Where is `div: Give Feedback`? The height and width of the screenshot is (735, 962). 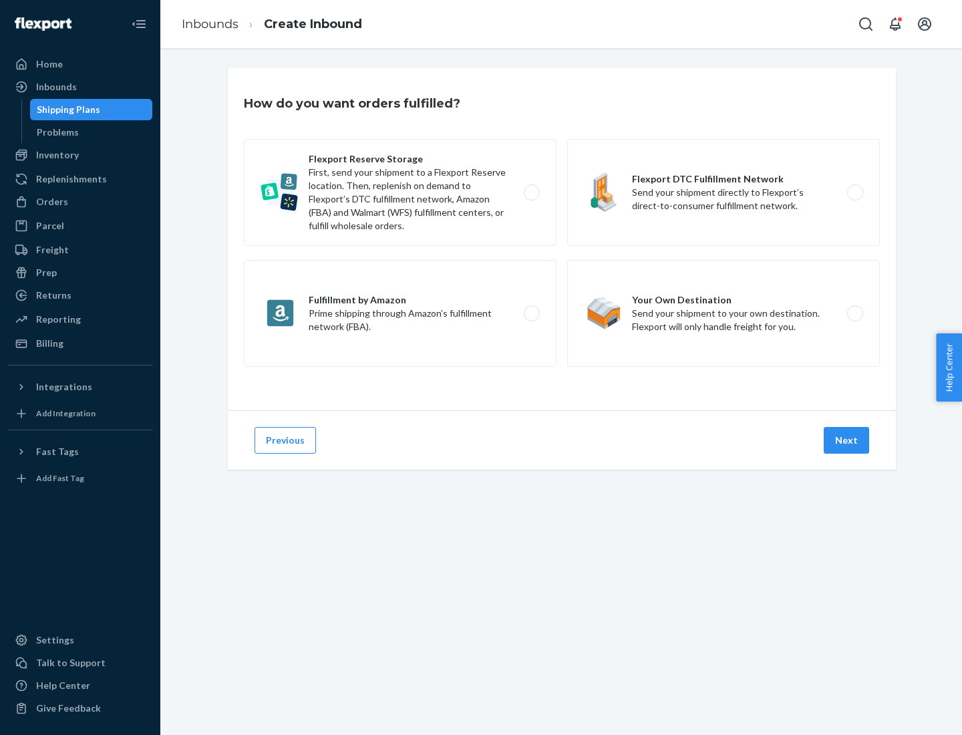 div: Give Feedback is located at coordinates (68, 708).